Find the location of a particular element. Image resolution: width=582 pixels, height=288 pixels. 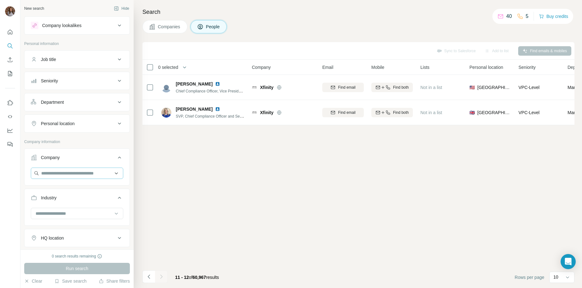

span: of is located at coordinates (191, 277).